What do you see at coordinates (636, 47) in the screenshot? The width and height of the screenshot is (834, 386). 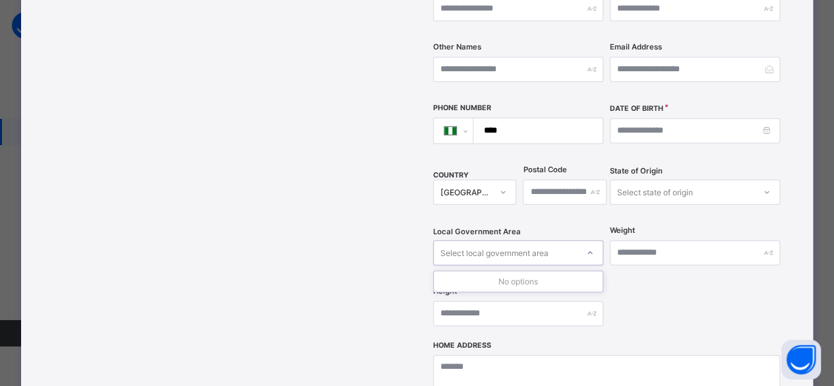 I see `label: Email Address` at bounding box center [636, 47].